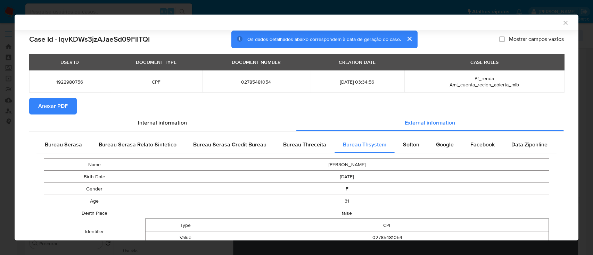 Image resolution: width=593 pixels, height=255 pixels. I want to click on td: Age, so click(95, 201).